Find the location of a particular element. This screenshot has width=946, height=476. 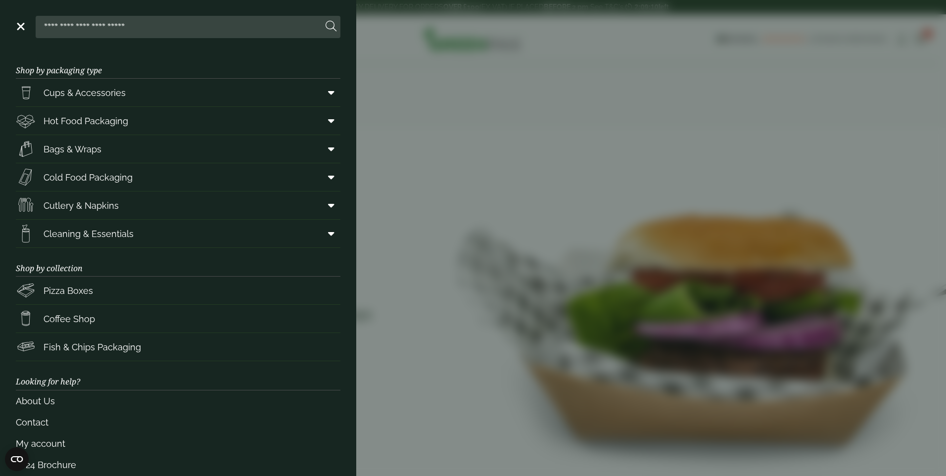

img: Paper_carriers.svg is located at coordinates (26, 149).